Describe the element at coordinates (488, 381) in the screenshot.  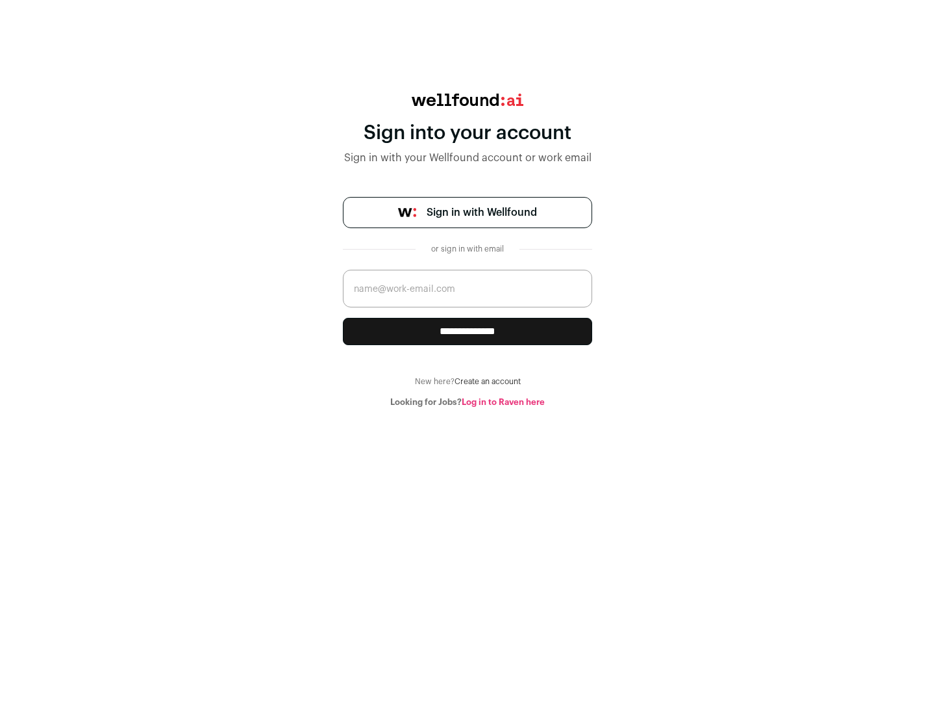
I see `a: Create an account` at that location.